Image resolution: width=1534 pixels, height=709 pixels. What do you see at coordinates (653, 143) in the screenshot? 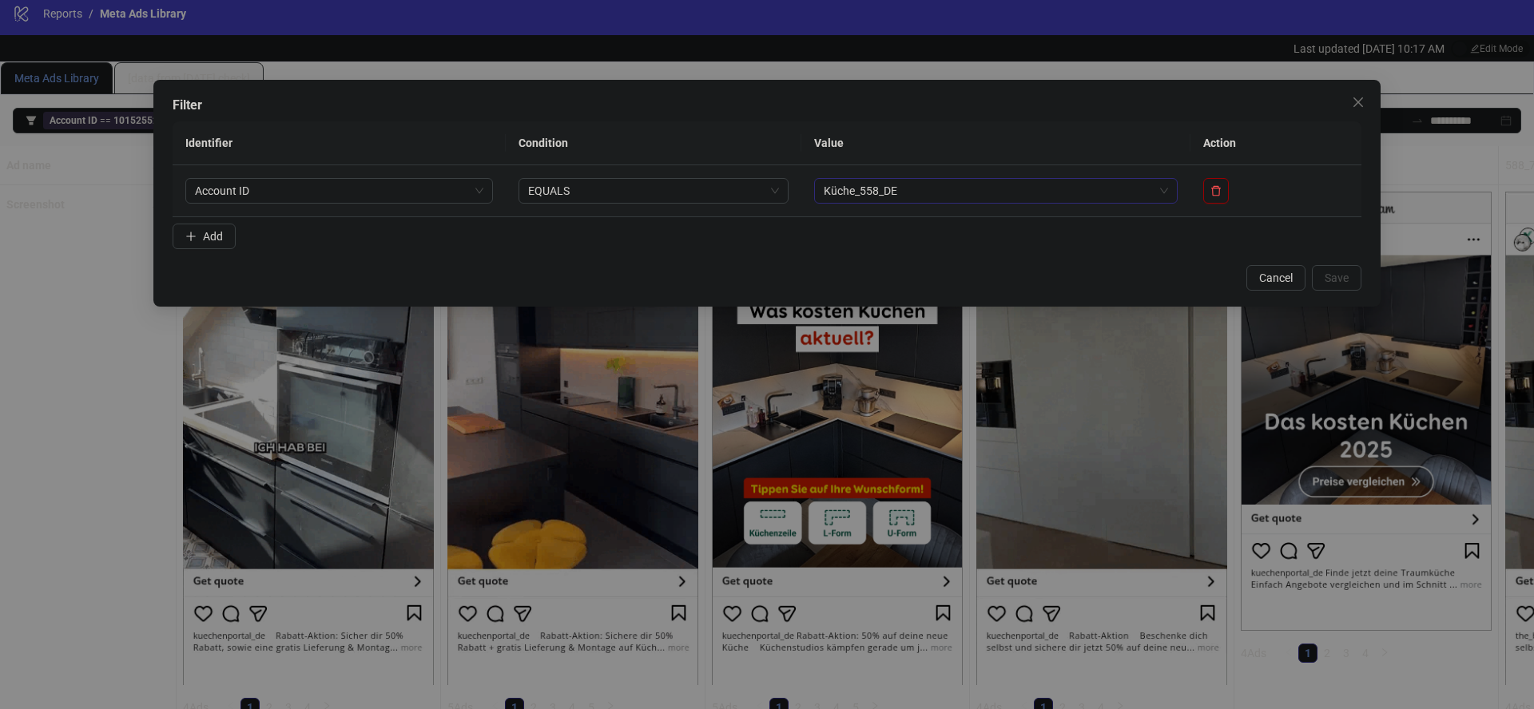
I see `th: Condition` at bounding box center [653, 143].